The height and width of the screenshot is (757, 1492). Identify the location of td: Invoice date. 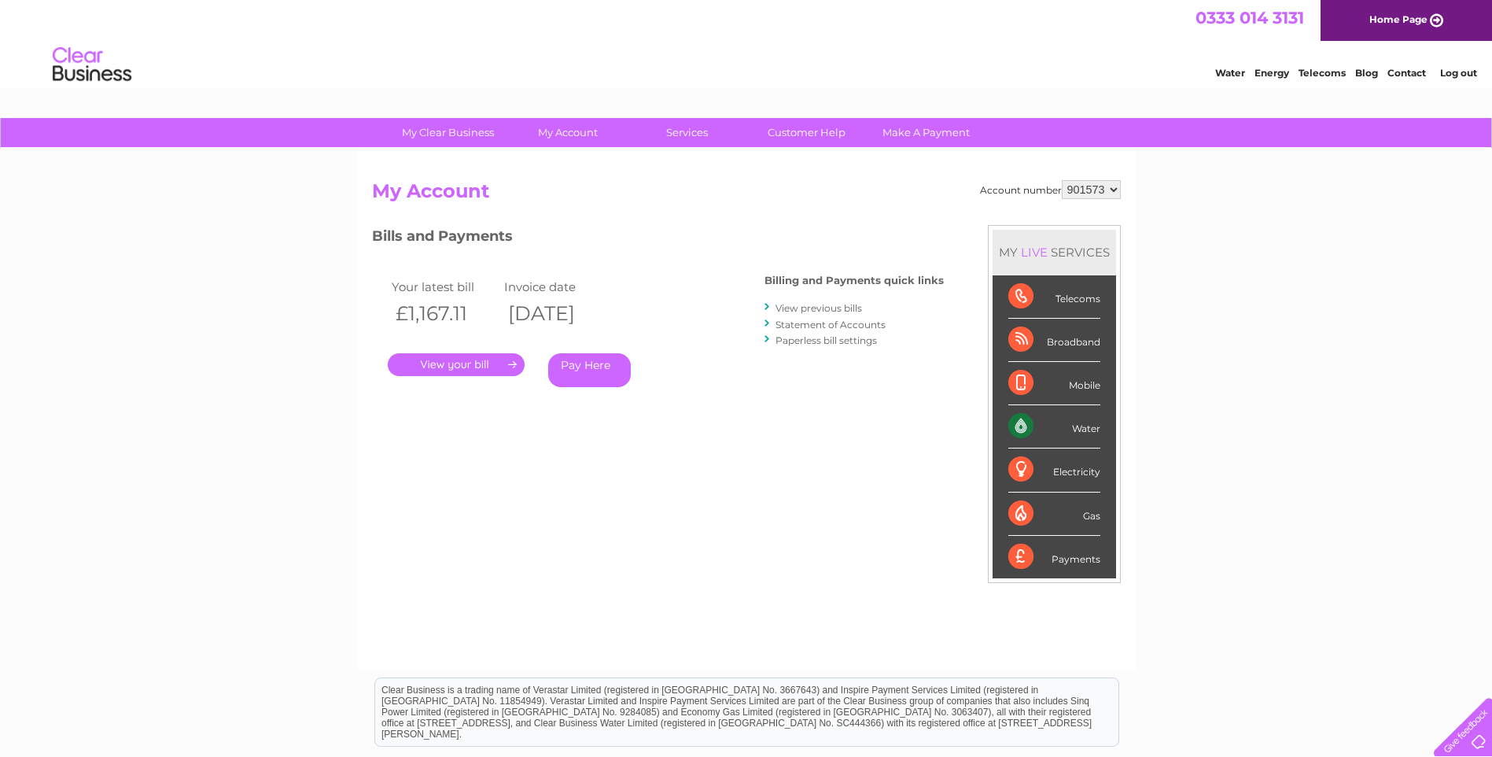
(557, 286).